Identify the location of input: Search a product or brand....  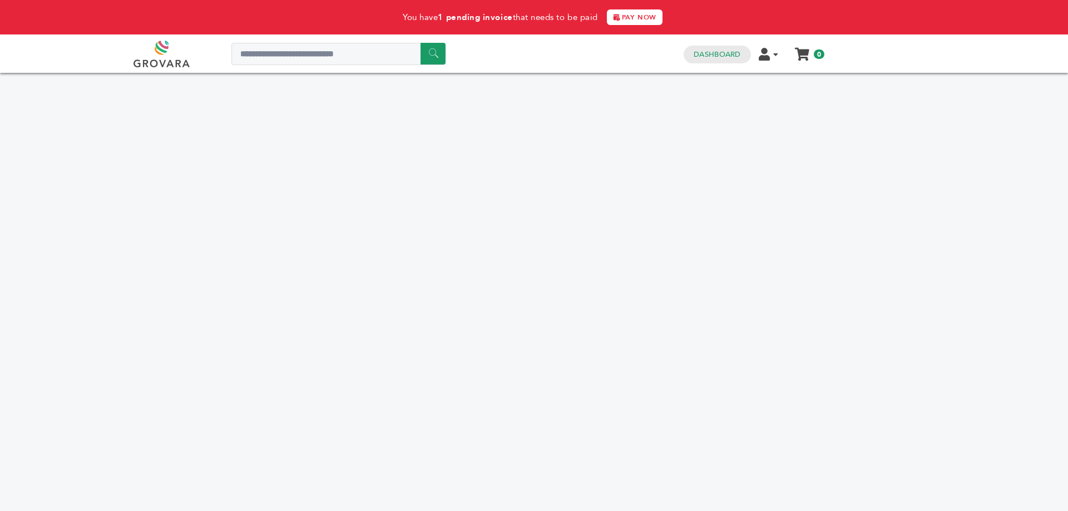
(338, 54).